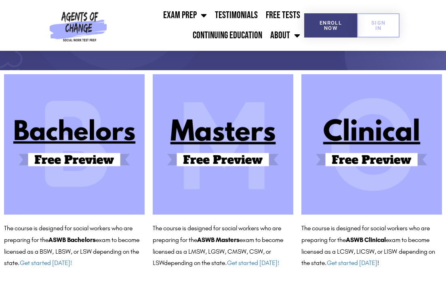  What do you see at coordinates (285, 36) in the screenshot?
I see `a: About` at bounding box center [285, 36].